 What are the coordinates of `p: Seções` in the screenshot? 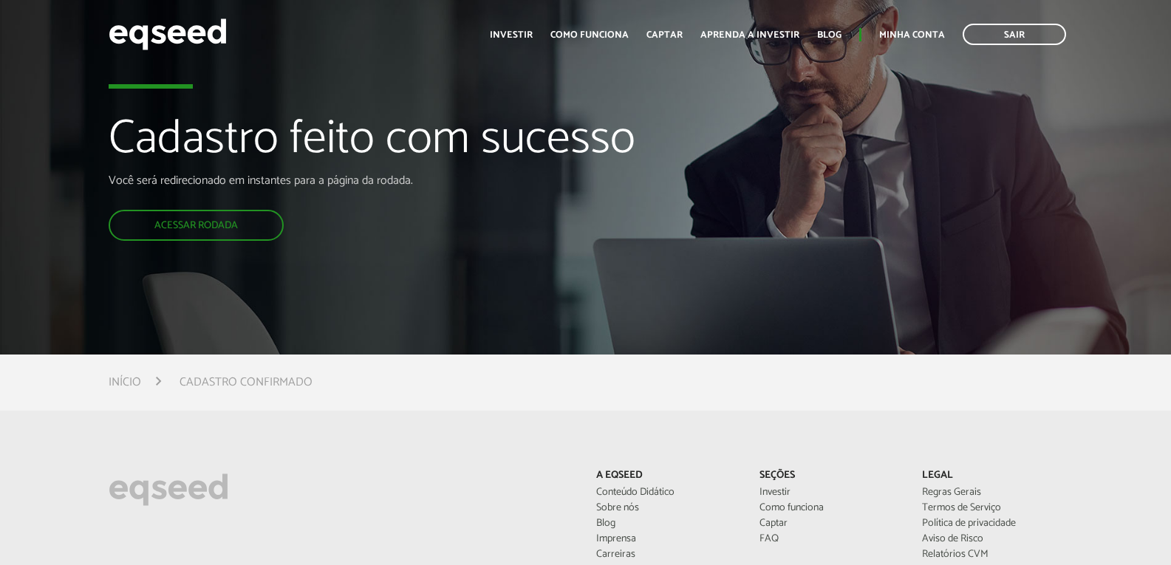 It's located at (830, 476).